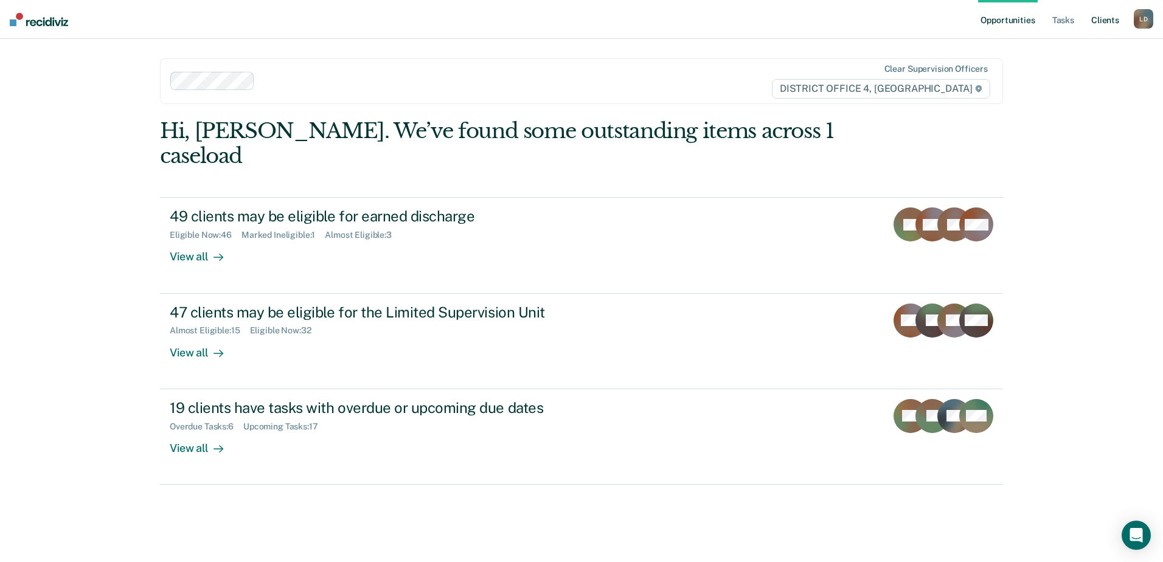 This screenshot has width=1163, height=562. Describe the element at coordinates (581, 341) in the screenshot. I see `a: 47 clients may be eligible for the Limited Supervision UnitAlmost Eligible:15Eligible Now:32View all` at that location.